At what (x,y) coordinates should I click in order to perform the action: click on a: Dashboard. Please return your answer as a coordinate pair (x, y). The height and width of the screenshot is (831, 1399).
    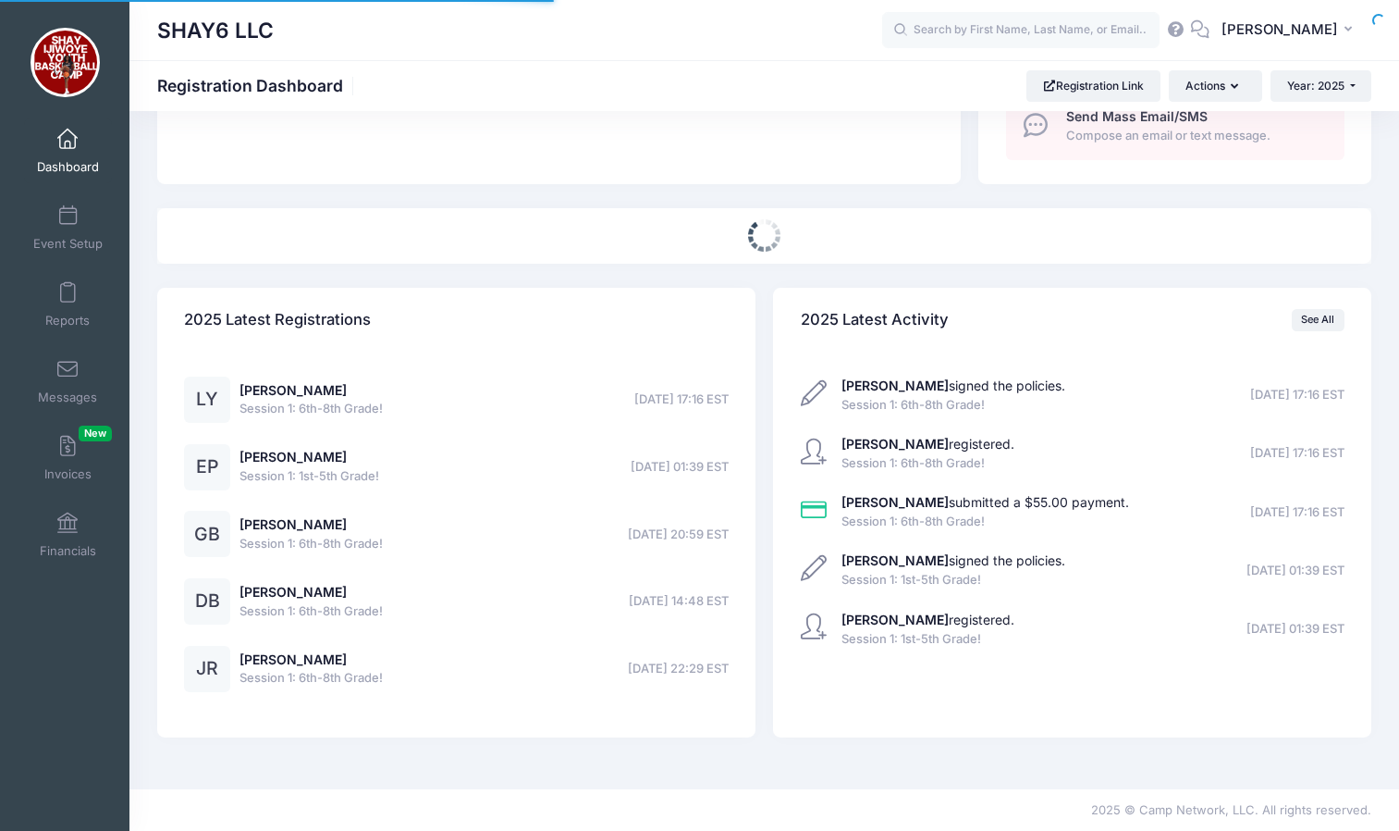
    Looking at the image, I should click on (68, 151).